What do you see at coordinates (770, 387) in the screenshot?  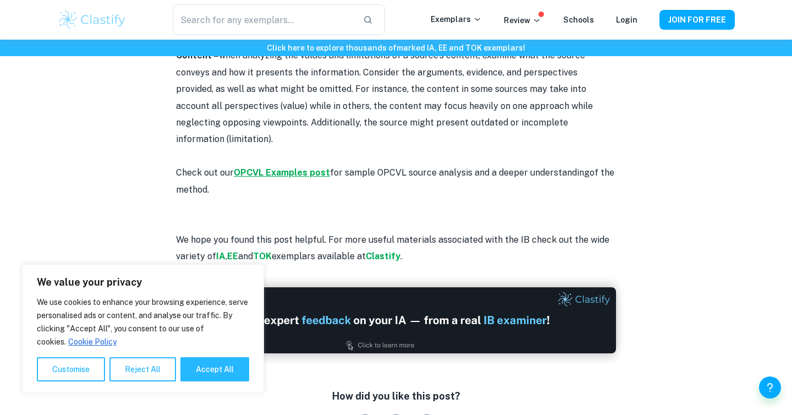 I see `button: Help and Feedback` at bounding box center [770, 387].